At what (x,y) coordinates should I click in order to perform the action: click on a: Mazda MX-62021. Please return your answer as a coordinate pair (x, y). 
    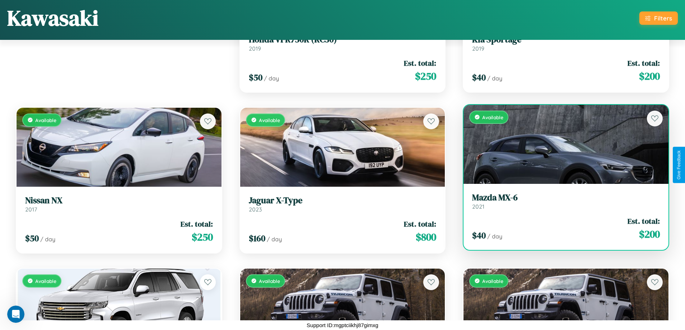
    Looking at the image, I should click on (566, 201).